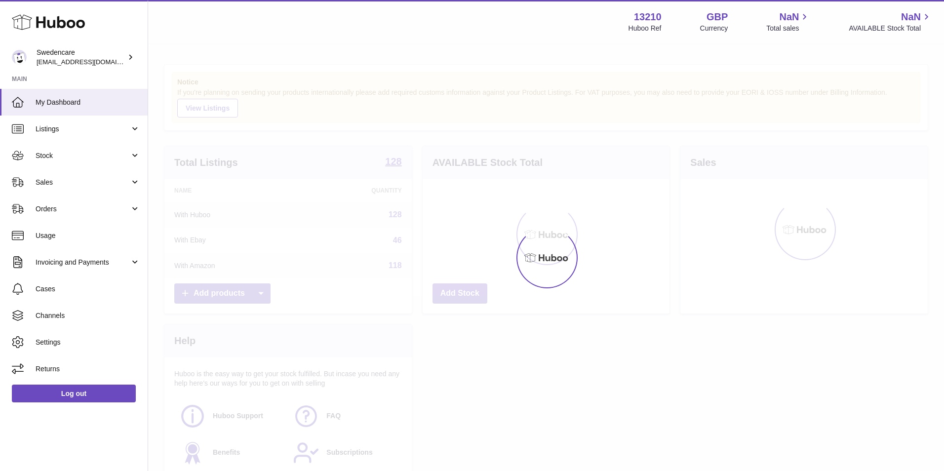 The width and height of the screenshot is (944, 471). I want to click on a: Log out, so click(74, 393).